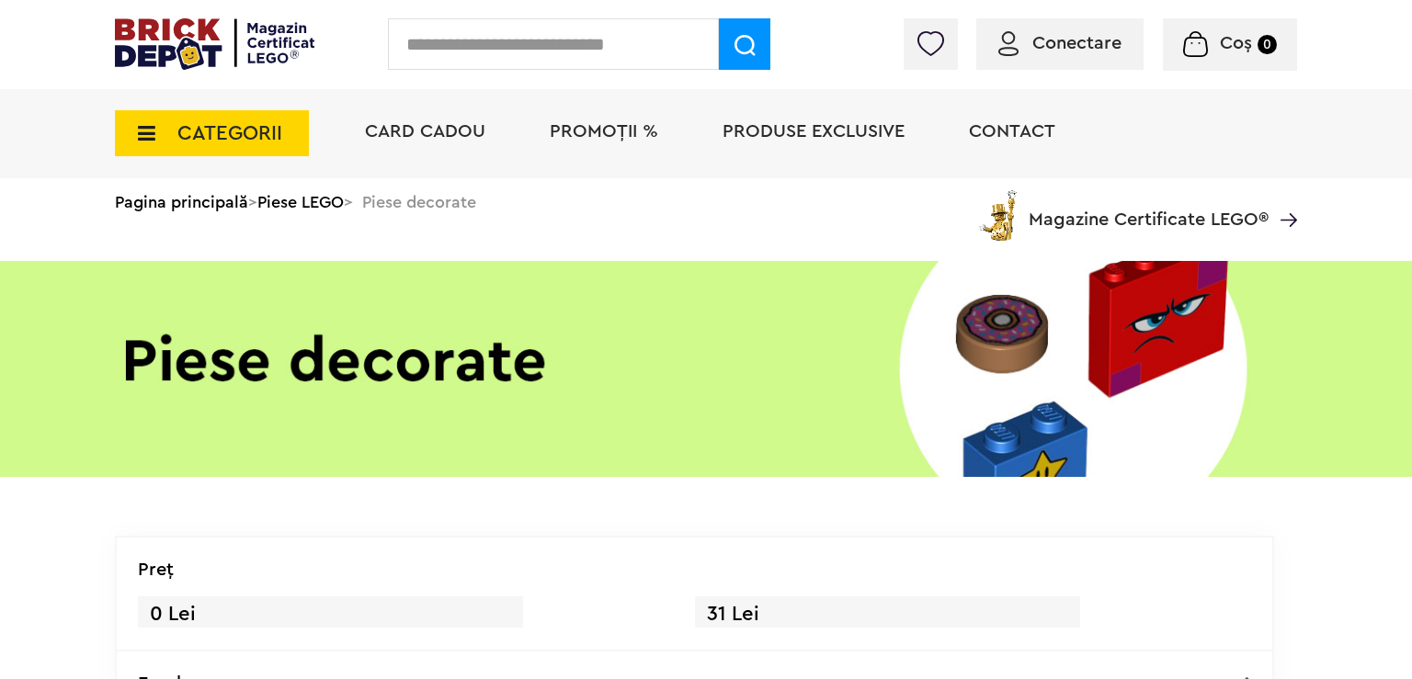 This screenshot has height=679, width=1412. Describe the element at coordinates (1060, 43) in the screenshot. I see `a: Conectare` at that location.